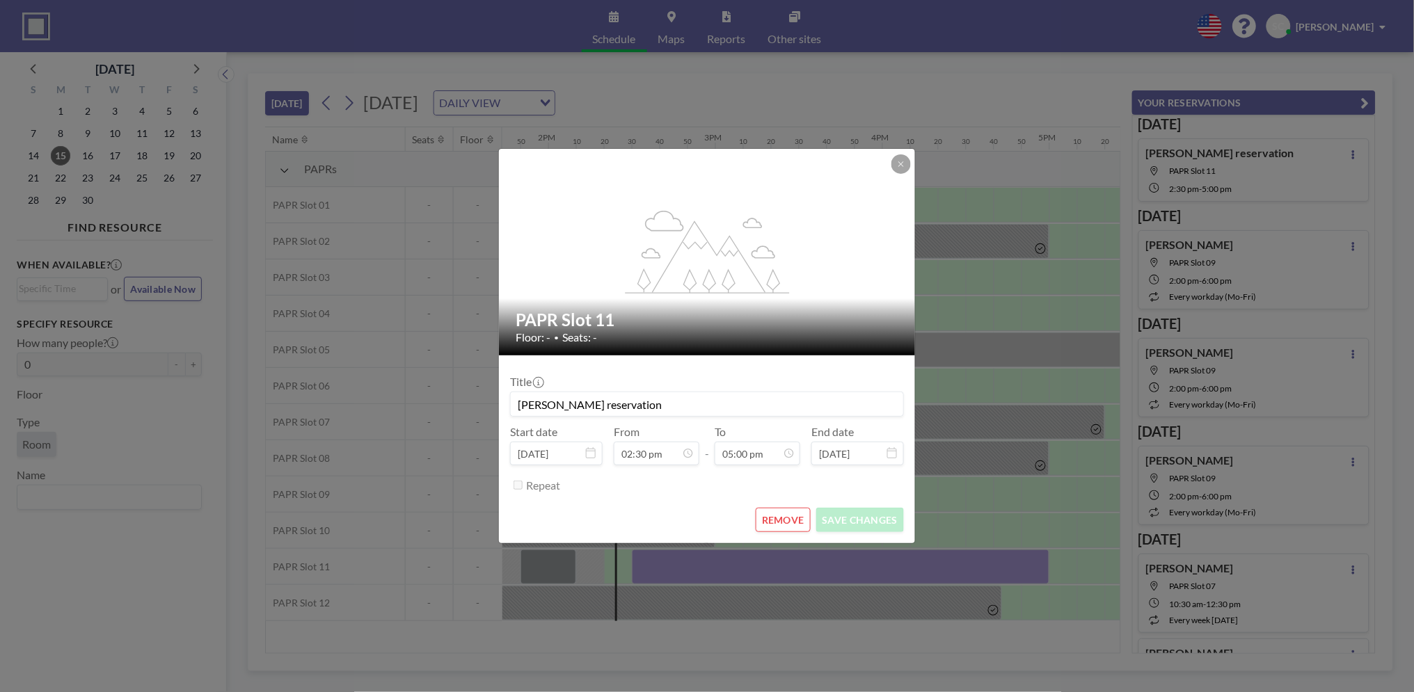  I want to click on span: Floor: -, so click(533, 337).